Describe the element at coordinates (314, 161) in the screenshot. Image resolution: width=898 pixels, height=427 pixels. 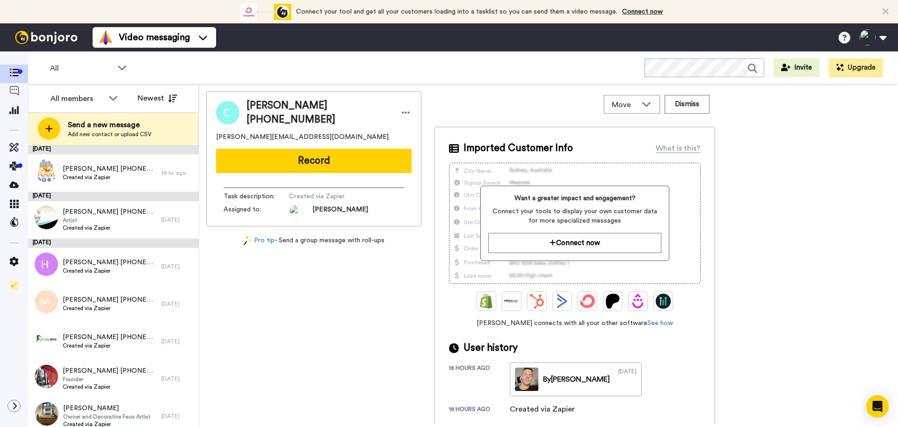
I see `button: Record` at that location.